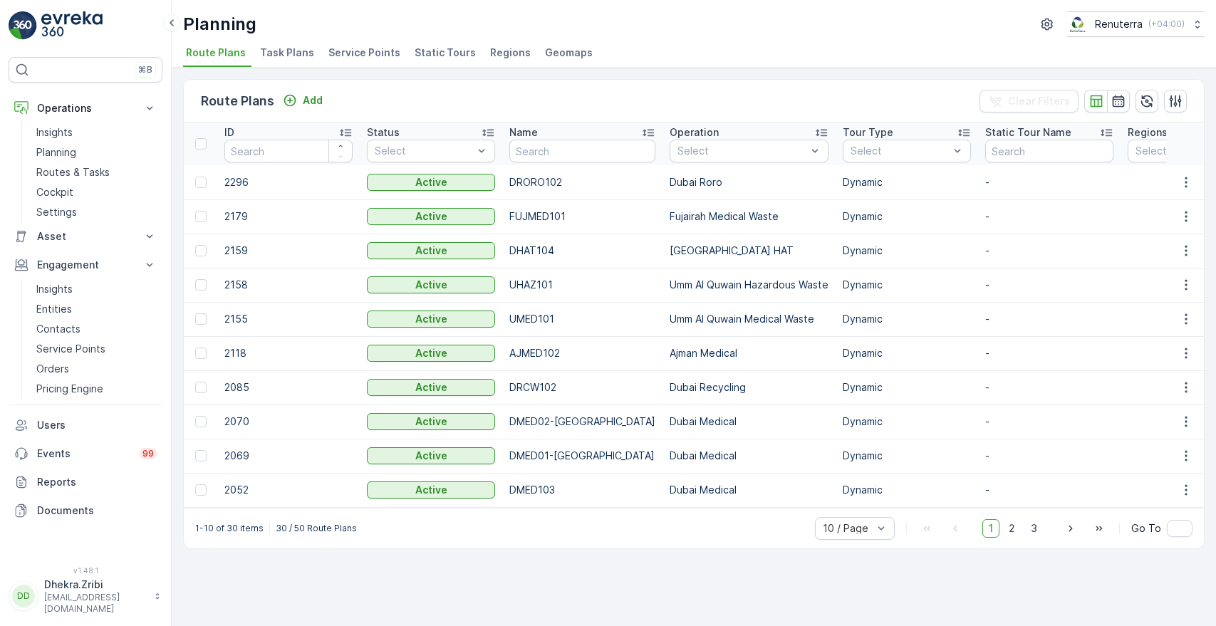  What do you see at coordinates (1028, 101) in the screenshot?
I see `button: Clear Filters` at bounding box center [1028, 101].